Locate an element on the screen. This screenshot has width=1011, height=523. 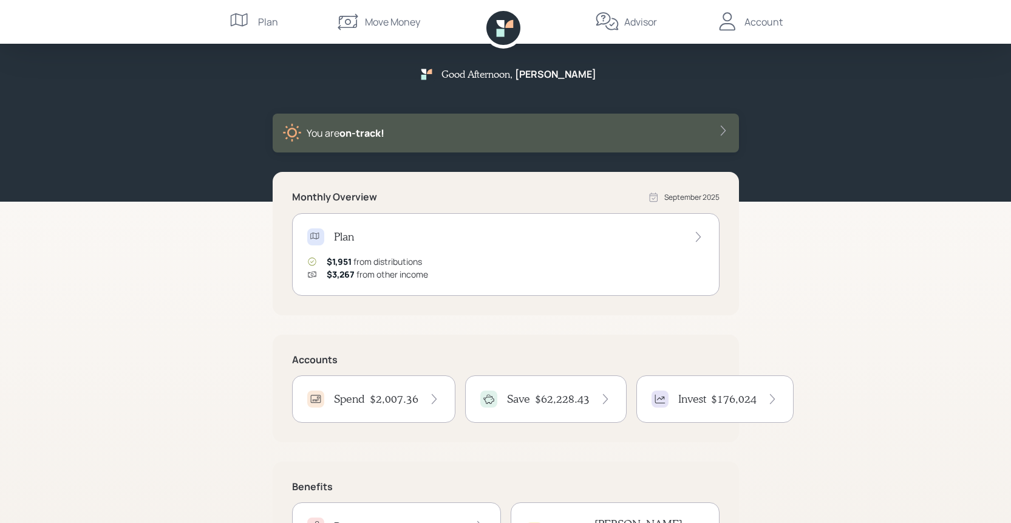
div: September 2025 is located at coordinates (691, 197).